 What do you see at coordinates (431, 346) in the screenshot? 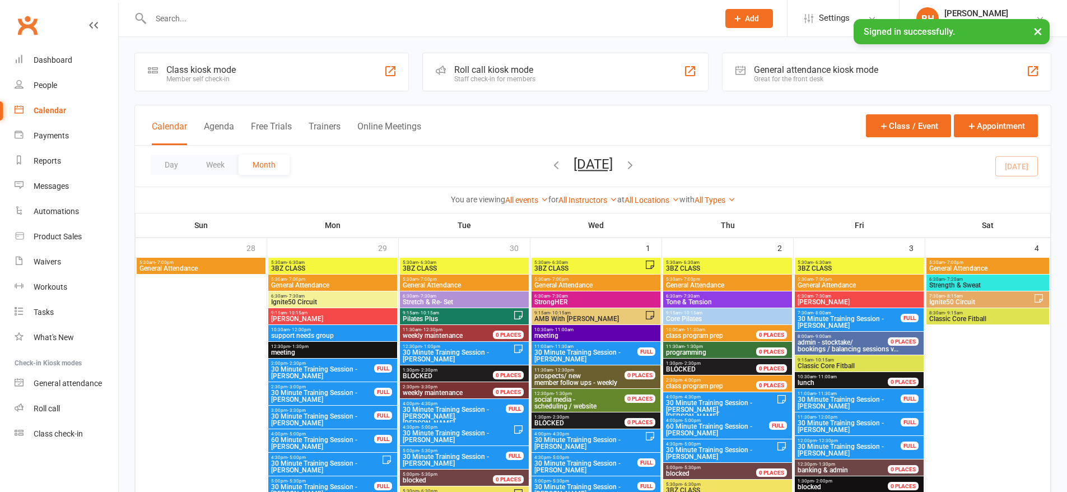
I see `span: - 1:00pm` at bounding box center [431, 346].